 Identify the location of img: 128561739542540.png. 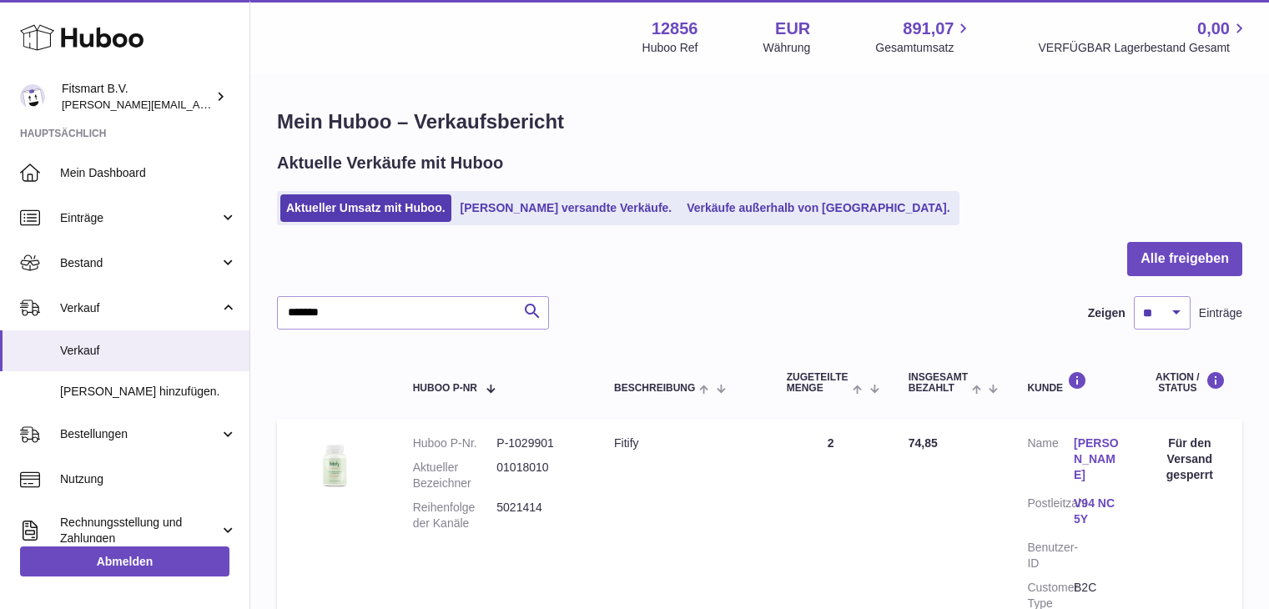
(335, 465).